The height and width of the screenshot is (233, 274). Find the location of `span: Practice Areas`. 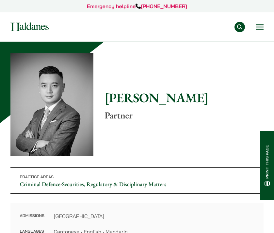

span: Practice Areas is located at coordinates (37, 177).